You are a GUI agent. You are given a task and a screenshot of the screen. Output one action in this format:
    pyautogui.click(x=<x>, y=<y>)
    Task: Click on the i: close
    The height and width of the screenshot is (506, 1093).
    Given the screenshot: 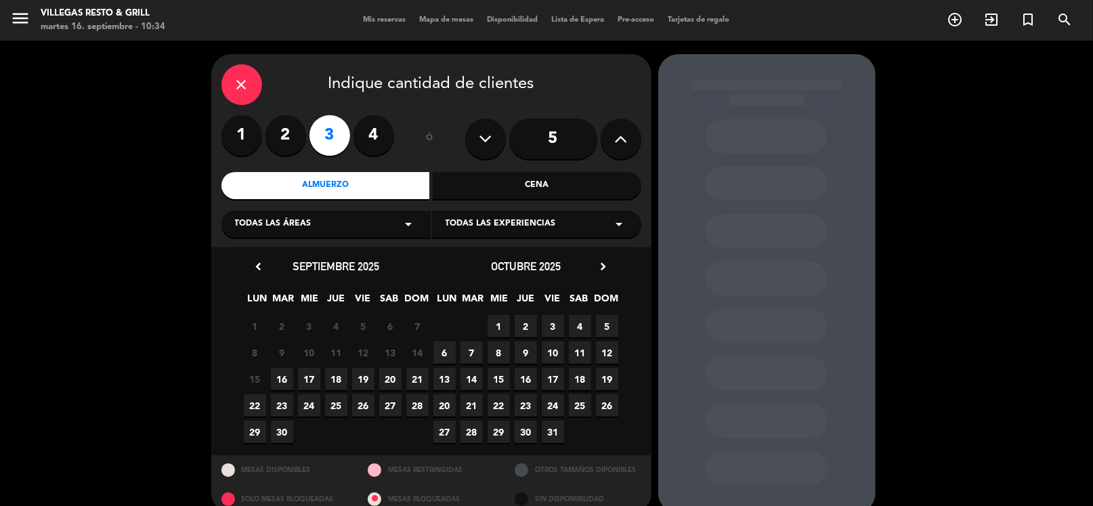 What is the action you would take?
    pyautogui.click(x=242, y=85)
    